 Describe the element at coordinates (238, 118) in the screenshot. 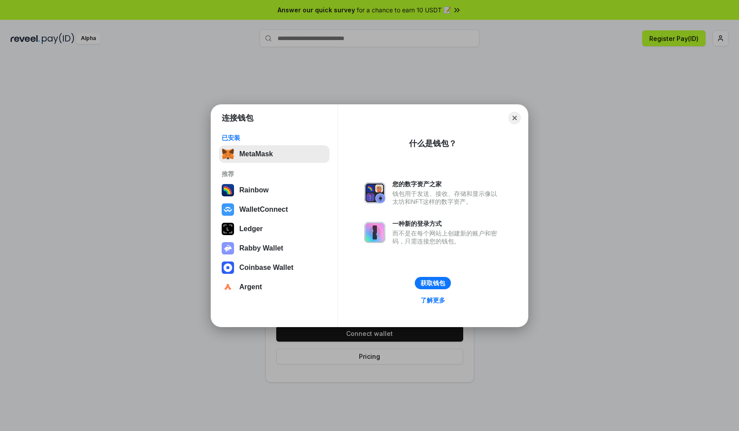

I see `h1: 连接钱包` at that location.